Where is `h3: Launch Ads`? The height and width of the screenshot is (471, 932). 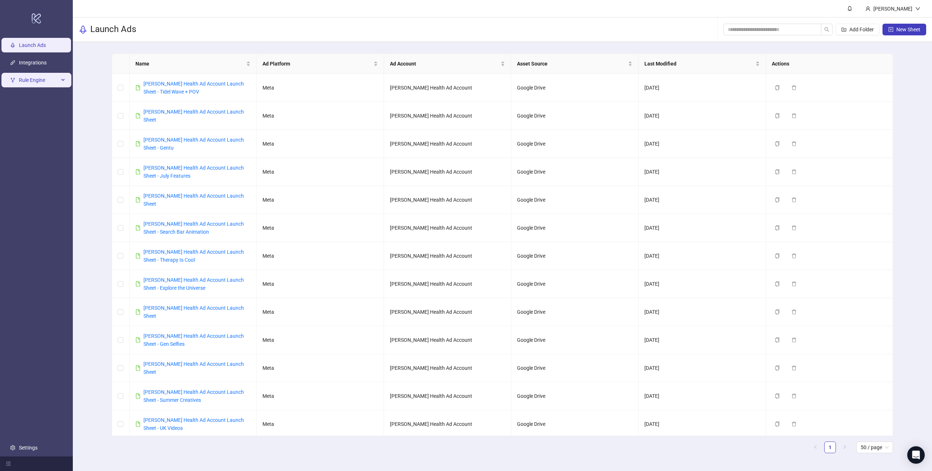 h3: Launch Ads is located at coordinates (113, 29).